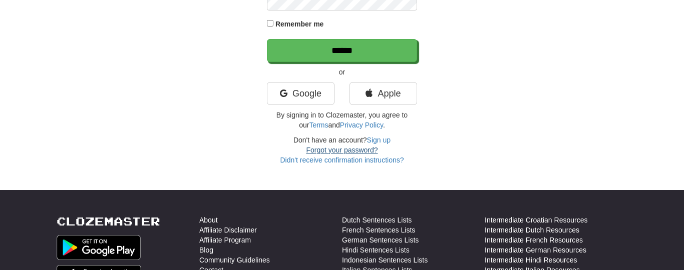 This screenshot has height=270, width=684. I want to click on a: Blog, so click(206, 250).